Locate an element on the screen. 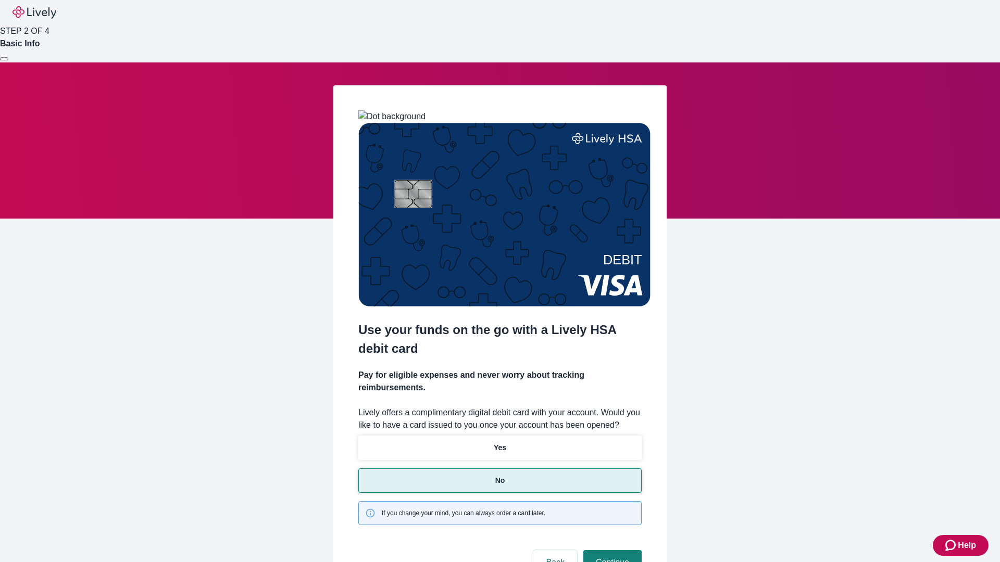 The width and height of the screenshot is (1000, 562). p: Yes is located at coordinates (500, 448).